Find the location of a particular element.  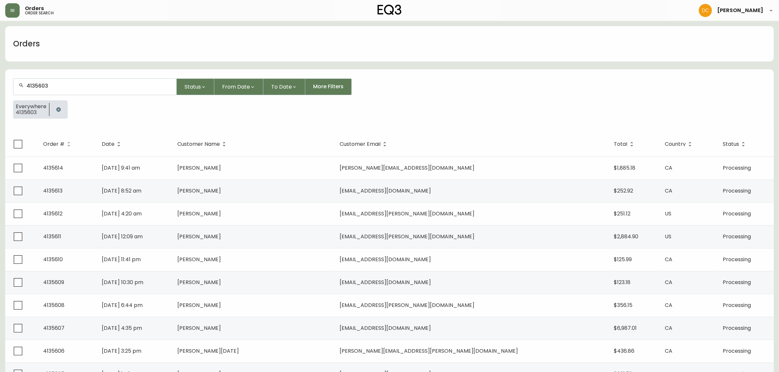

span: 4135614 is located at coordinates (53, 168).